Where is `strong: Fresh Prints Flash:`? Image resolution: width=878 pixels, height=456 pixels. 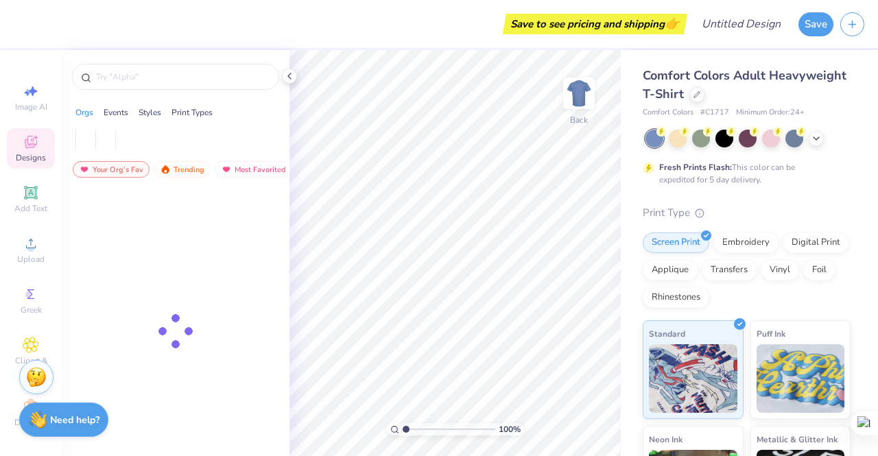 strong: Fresh Prints Flash: is located at coordinates (696, 167).